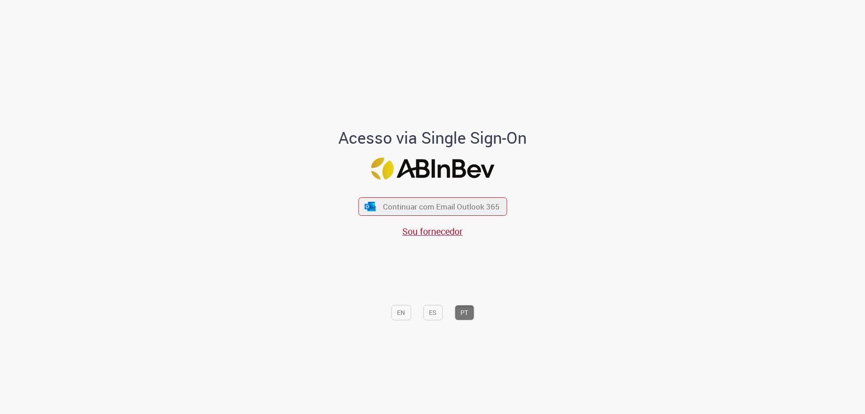  What do you see at coordinates (432, 313) in the screenshot?
I see `button: ES` at bounding box center [432, 313].